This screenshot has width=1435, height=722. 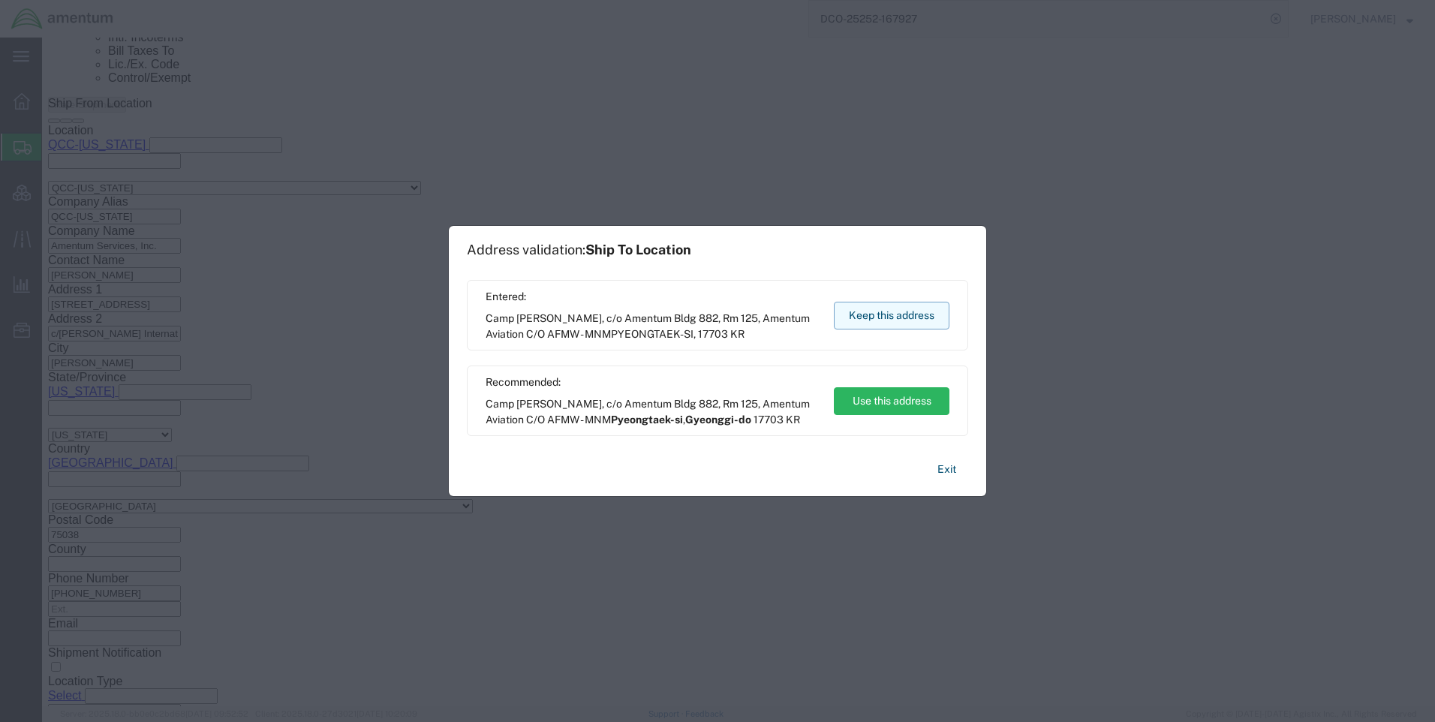 I want to click on span: Pyeongtaek-si, so click(x=647, y=419).